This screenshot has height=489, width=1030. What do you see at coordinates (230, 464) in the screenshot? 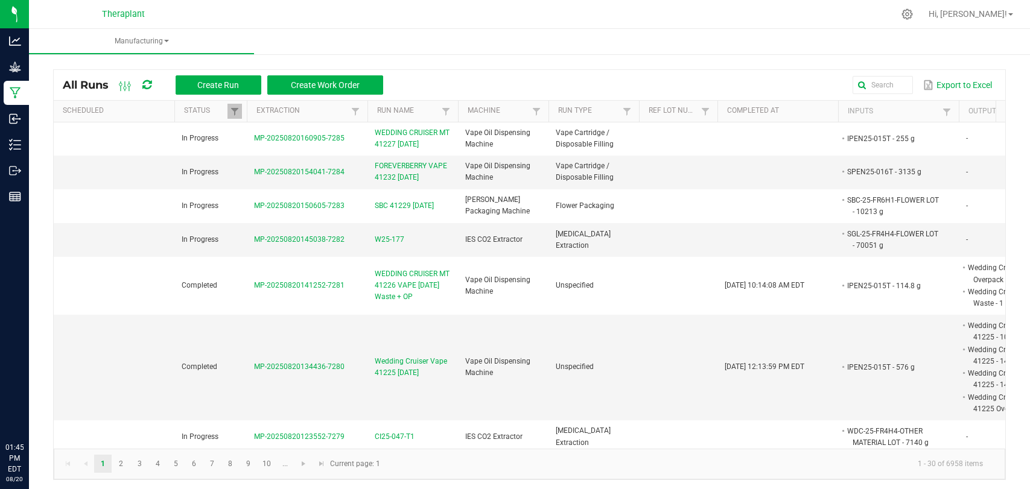
I see `a: Page 8` at bounding box center [230, 464].